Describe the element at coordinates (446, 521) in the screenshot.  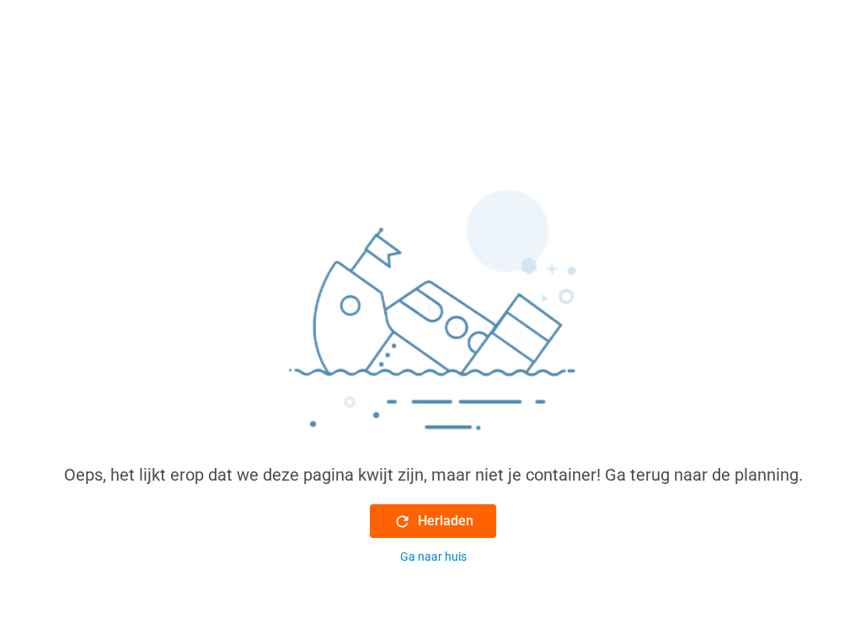
I see `font: Herladen` at that location.